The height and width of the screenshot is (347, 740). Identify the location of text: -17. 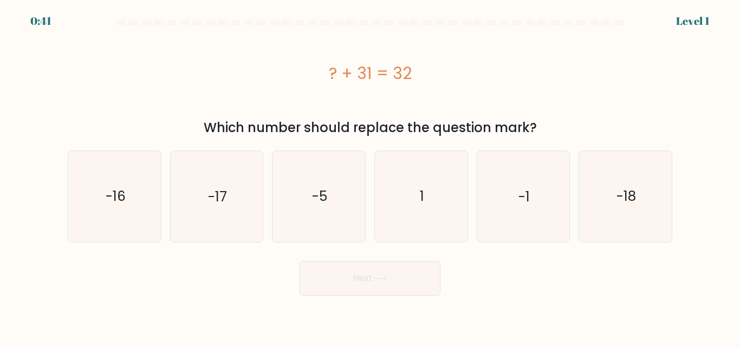
(217, 196).